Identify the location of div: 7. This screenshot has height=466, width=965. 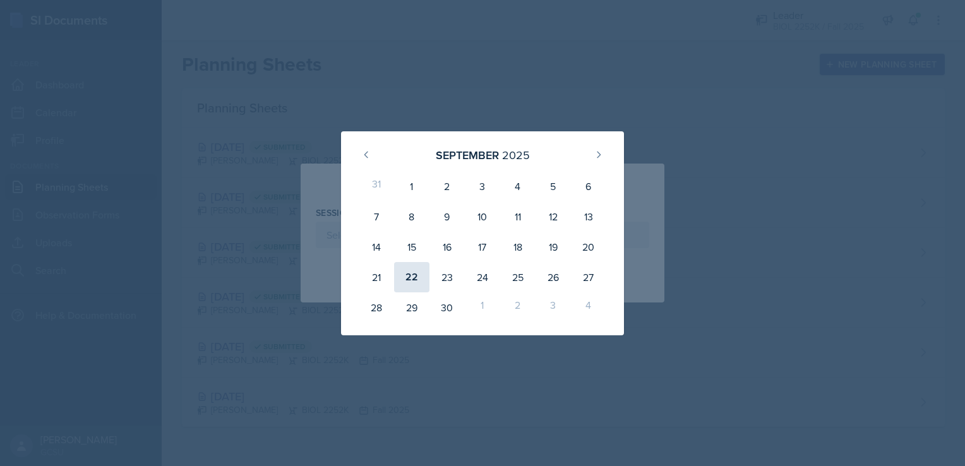
(376, 217).